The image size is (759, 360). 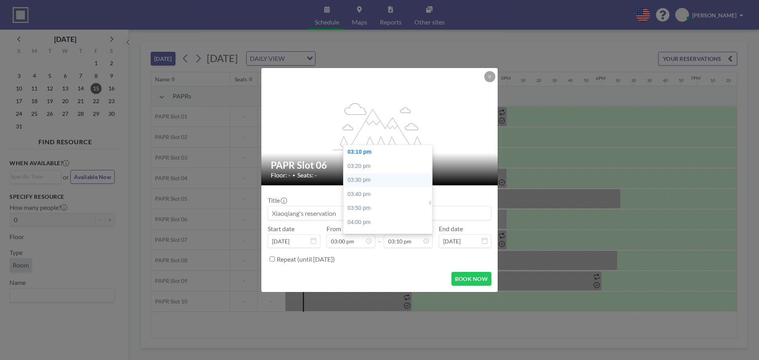 I want to click on label: From, so click(x=334, y=229).